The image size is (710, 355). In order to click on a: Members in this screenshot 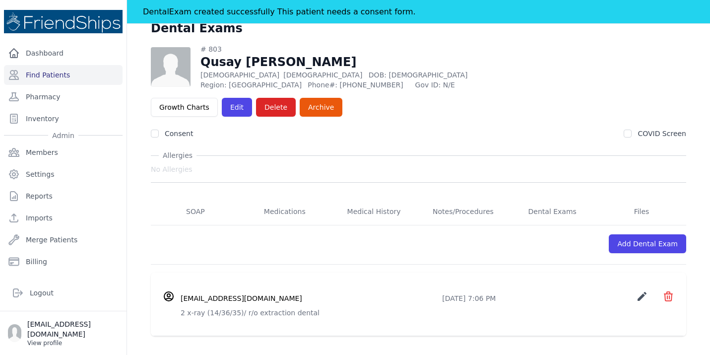, I will do `click(63, 152)`.